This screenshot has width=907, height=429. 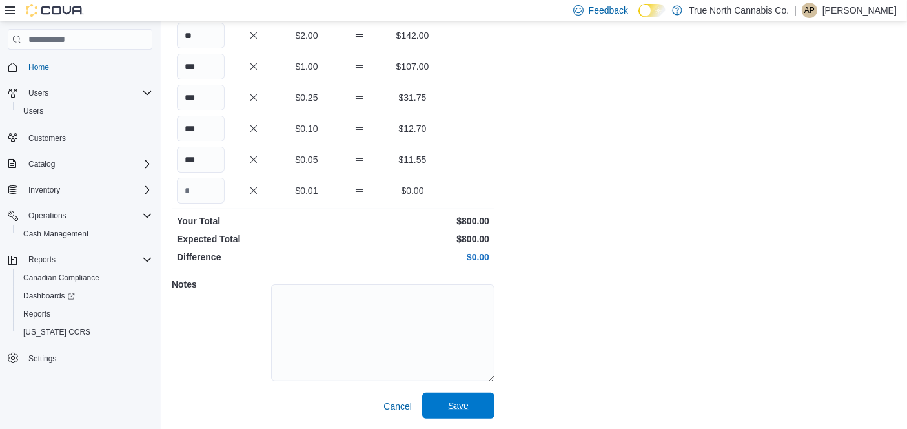 I want to click on p: $31.75, so click(x=413, y=98).